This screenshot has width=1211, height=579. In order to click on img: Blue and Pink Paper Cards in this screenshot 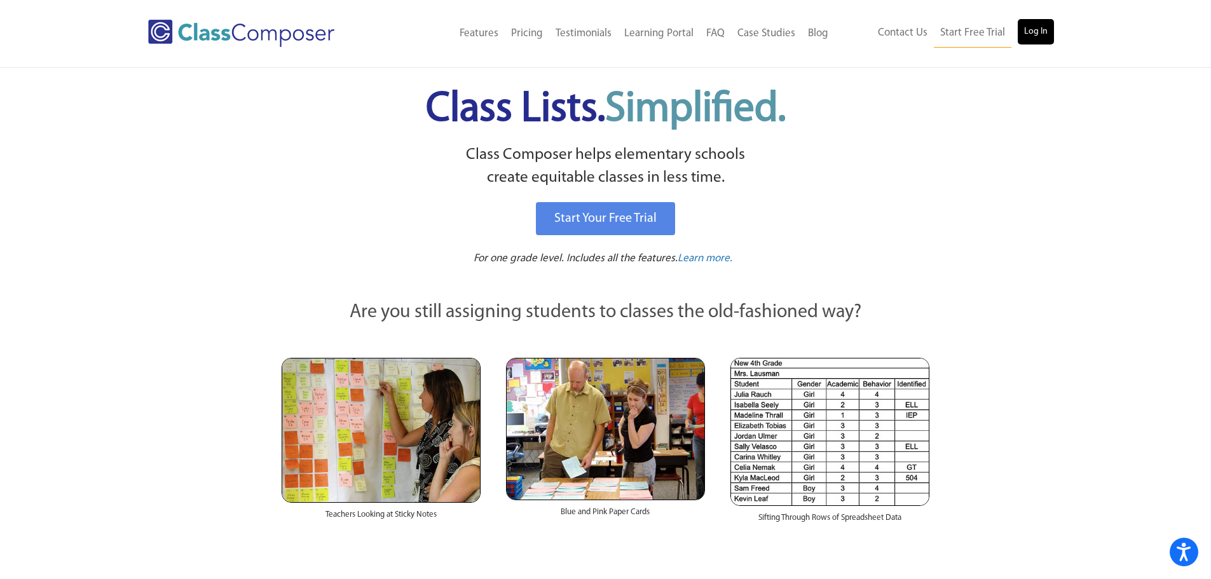, I will do `click(605, 429)`.